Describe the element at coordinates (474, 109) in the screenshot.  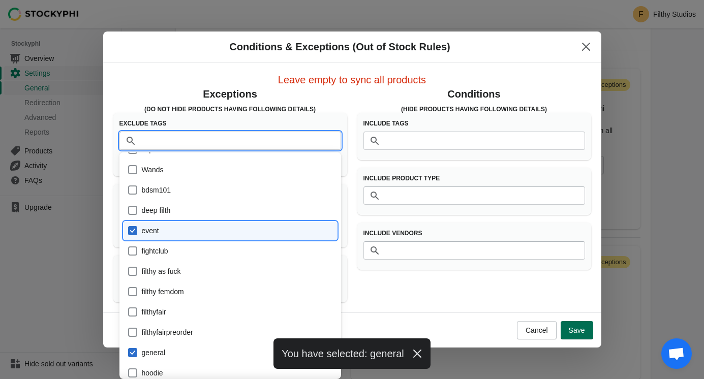
I see `h3: (Hide products having following details)` at that location.